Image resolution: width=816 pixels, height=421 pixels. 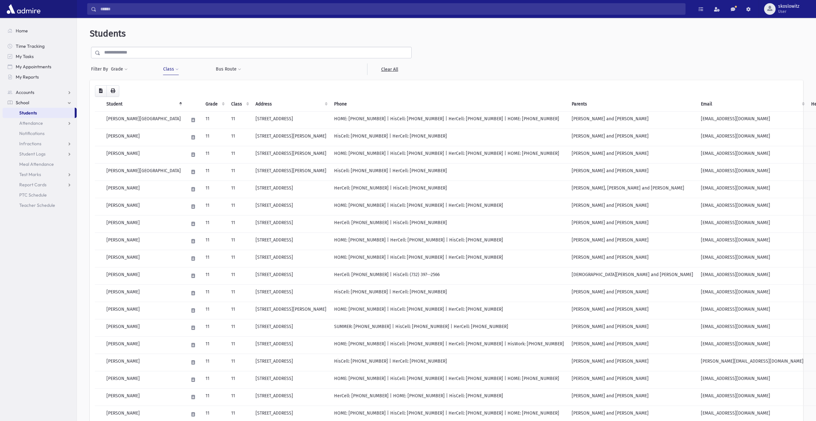 What do you see at coordinates (39, 205) in the screenshot?
I see `a: Teacher Schedule` at bounding box center [39, 205].